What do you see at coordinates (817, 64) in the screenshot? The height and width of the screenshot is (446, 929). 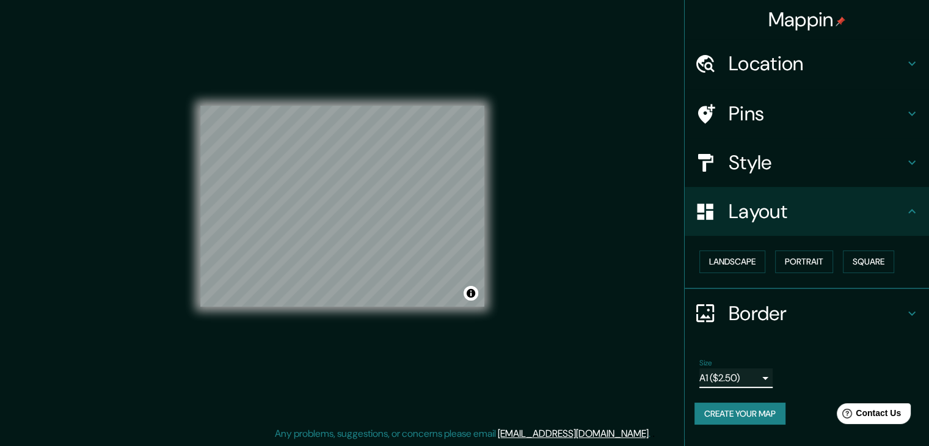 I see `h4: Location` at bounding box center [817, 64].